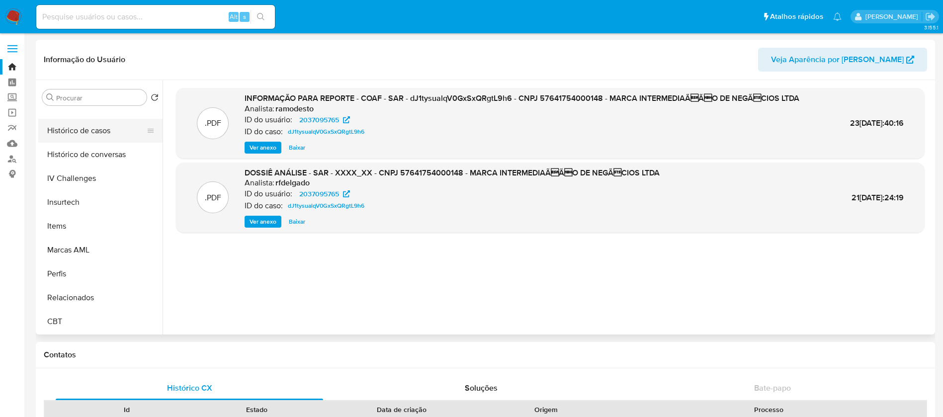  What do you see at coordinates (769, 410) in the screenshot?
I see `div: Processo` at bounding box center [769, 410].